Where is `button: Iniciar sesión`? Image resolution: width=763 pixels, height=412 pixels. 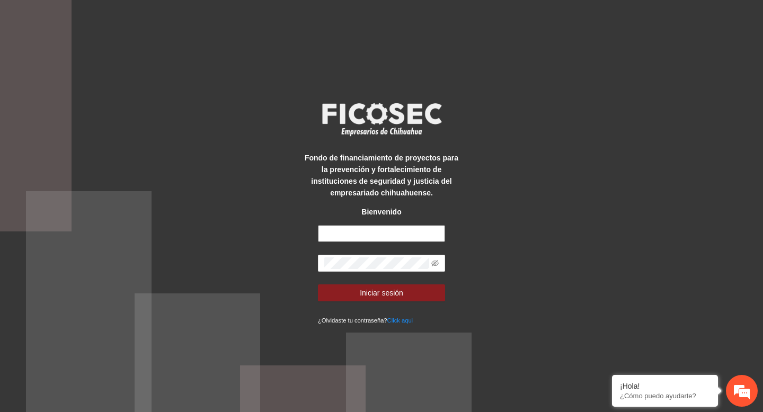
button: Iniciar sesión is located at coordinates (381, 293).